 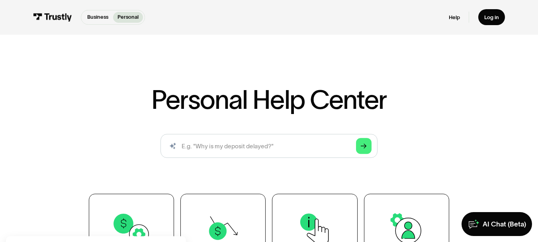 What do you see at coordinates (454, 17) in the screenshot?
I see `a: Help` at bounding box center [454, 17].